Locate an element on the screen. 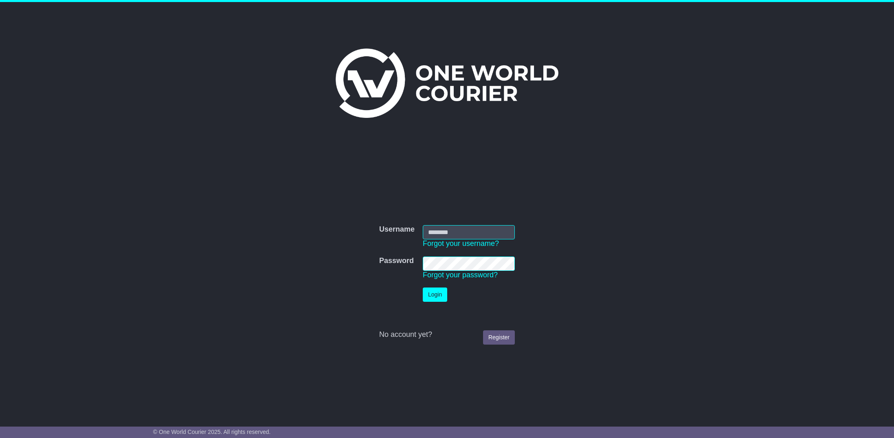  div: No account yet? is located at coordinates (447, 334).